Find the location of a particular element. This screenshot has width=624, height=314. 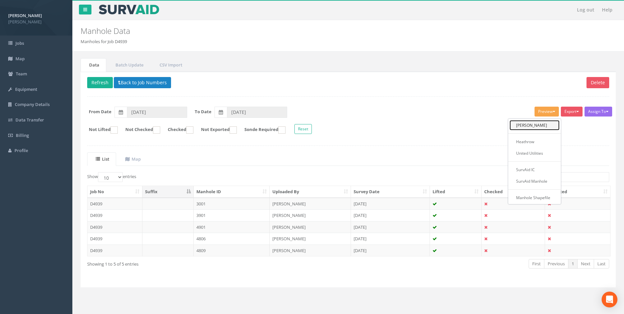

td: 4809 is located at coordinates (232, 250).